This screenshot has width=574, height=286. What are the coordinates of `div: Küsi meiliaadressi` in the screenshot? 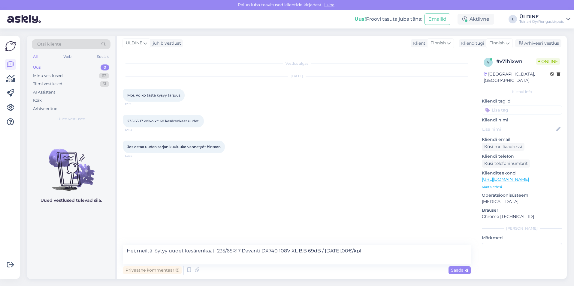 It's located at (503, 147).